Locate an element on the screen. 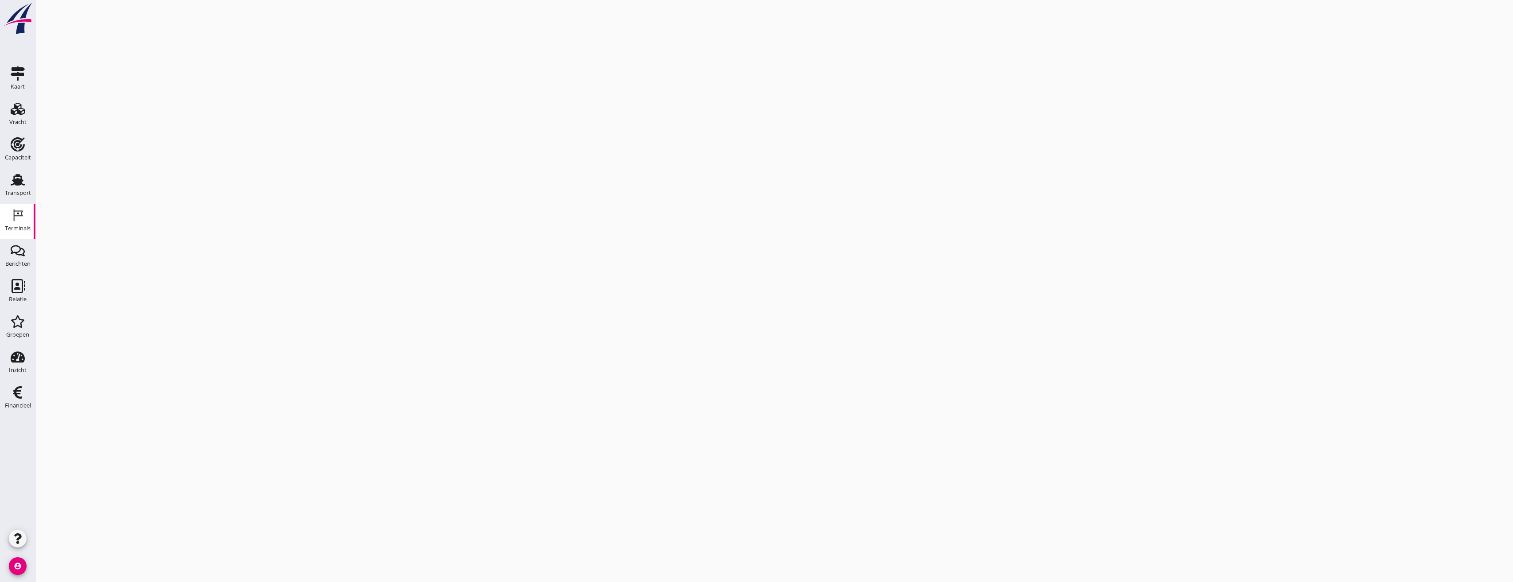 This screenshot has width=1513, height=582. div: Financieel is located at coordinates (18, 405).